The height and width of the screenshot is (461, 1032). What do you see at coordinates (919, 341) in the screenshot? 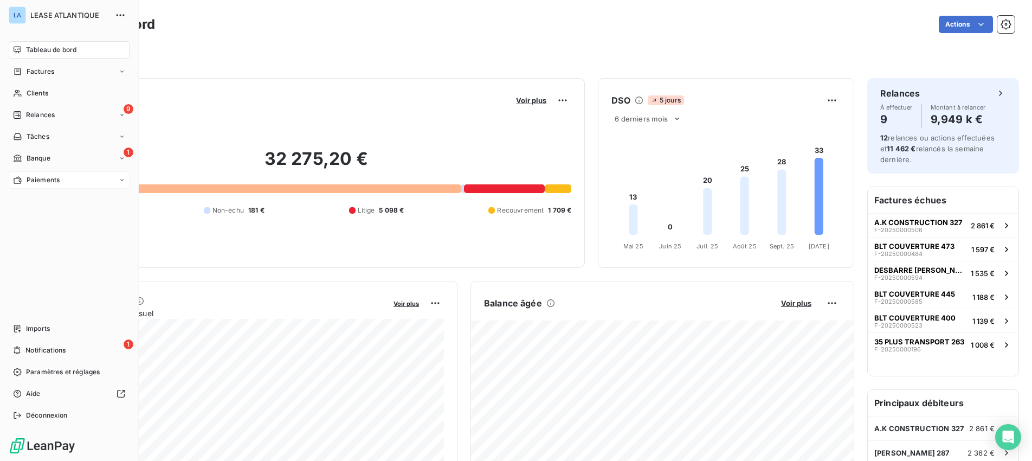
I see `span: 35 PLUS TRANSPORT 263` at bounding box center [919, 341].